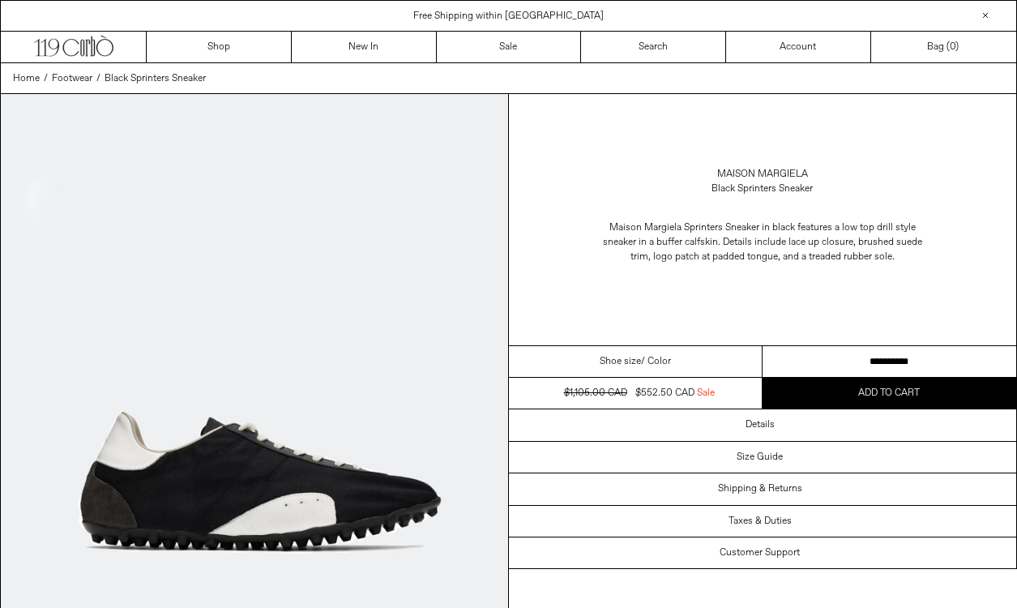  I want to click on button: Add to cart, so click(889, 393).